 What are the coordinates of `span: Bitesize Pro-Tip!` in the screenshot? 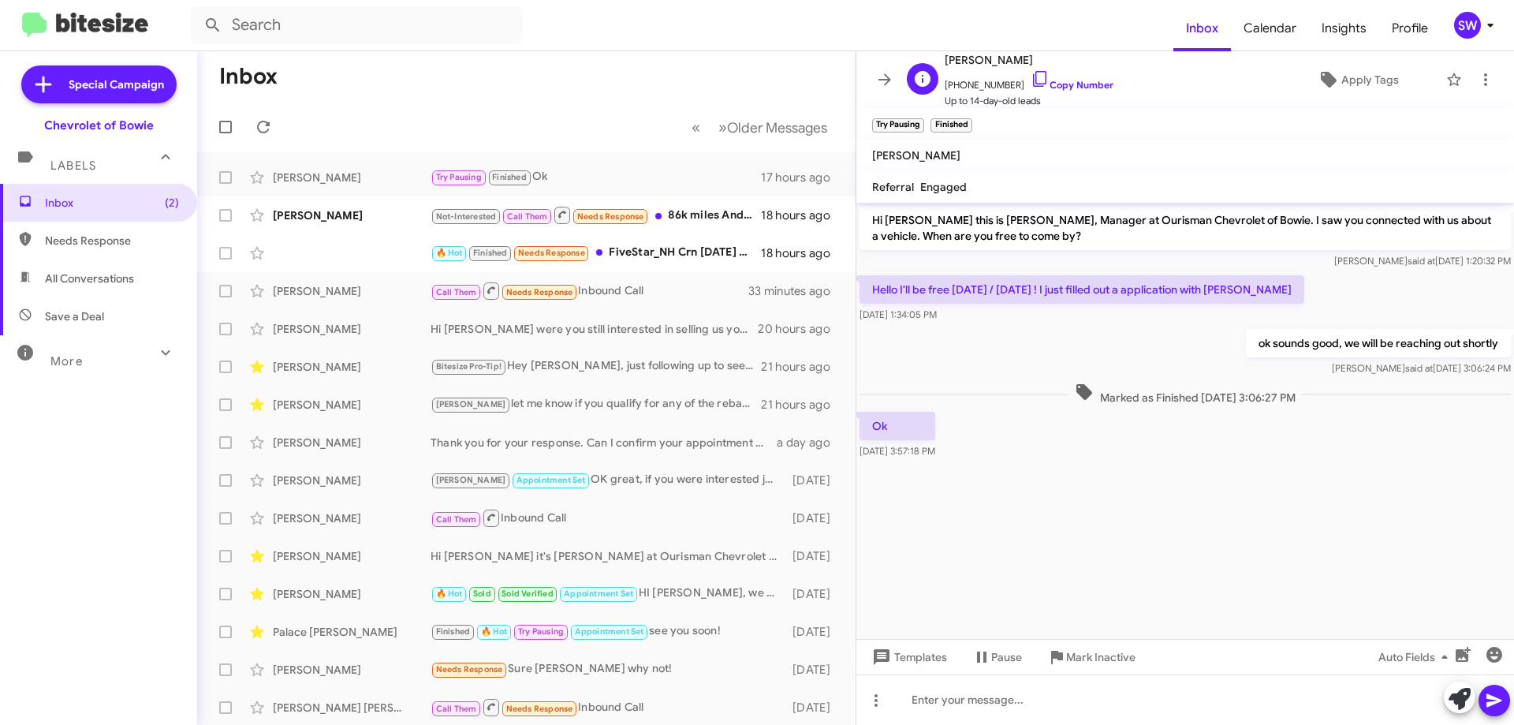 It's located at (468, 366).